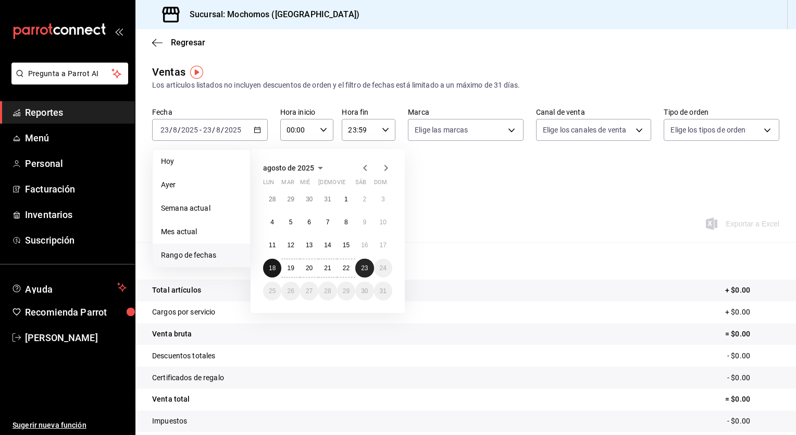 Image resolution: width=796 pixels, height=435 pixels. I want to click on abbr: 5 de agosto de 2025, so click(291, 222).